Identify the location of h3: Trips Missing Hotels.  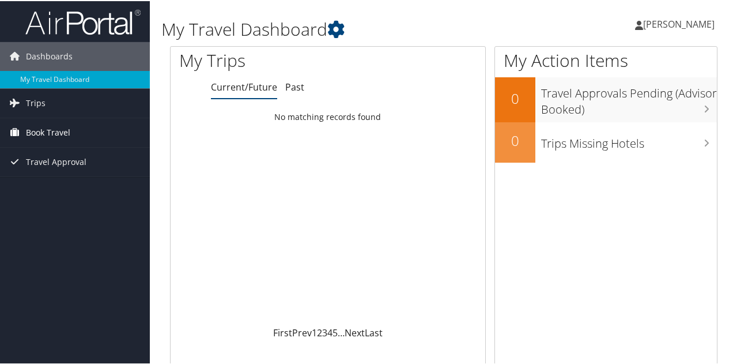
(629, 139).